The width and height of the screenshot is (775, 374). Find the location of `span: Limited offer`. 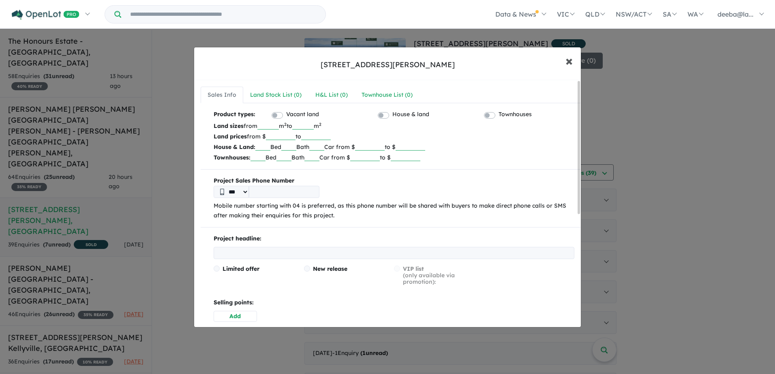

span: Limited offer is located at coordinates (241, 269).